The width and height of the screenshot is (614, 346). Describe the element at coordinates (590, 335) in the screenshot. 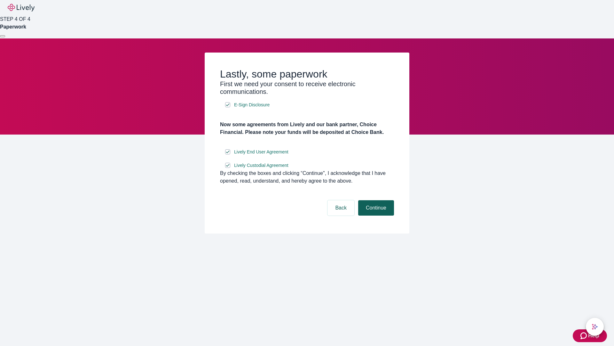

I see `button: Zendesk support iconHelp` at that location.